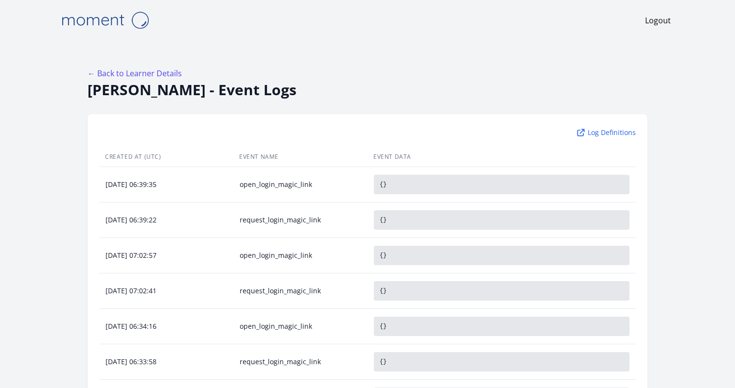 This screenshot has width=735, height=388. I want to click on img: Moment, so click(105, 20).